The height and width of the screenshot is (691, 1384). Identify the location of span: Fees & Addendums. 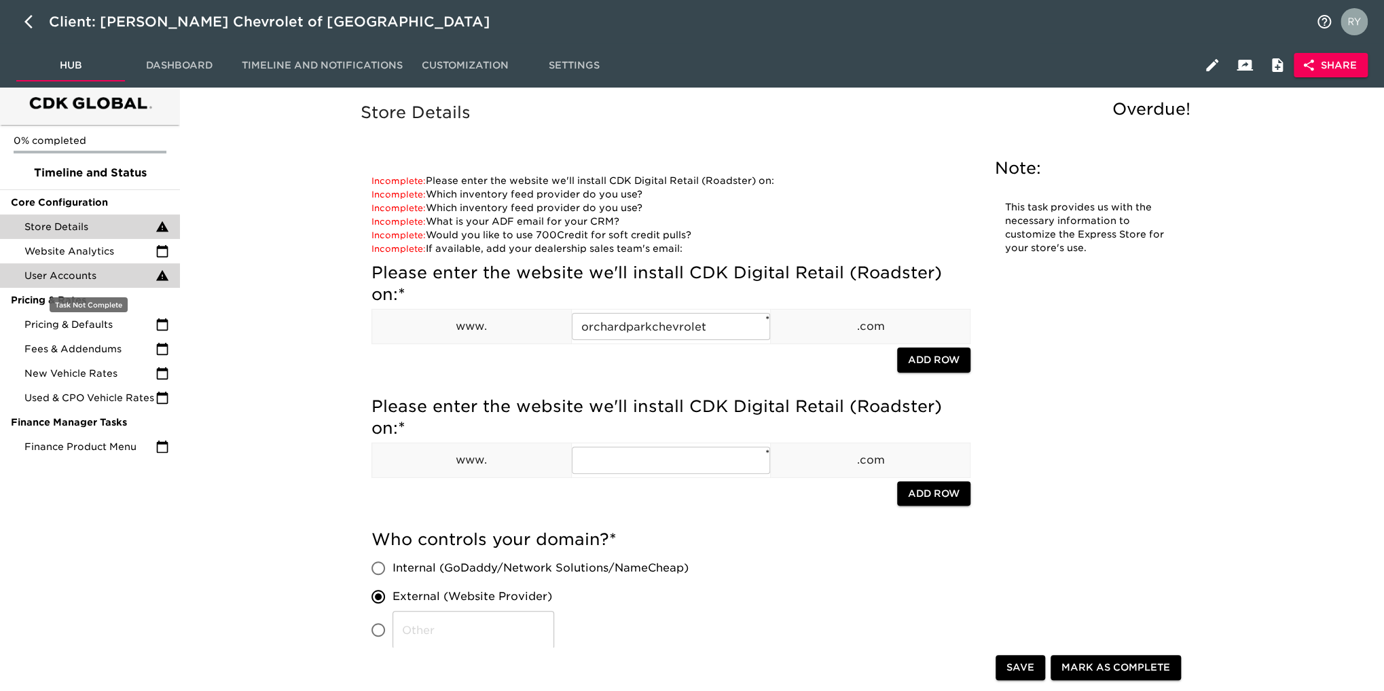
(90, 349).